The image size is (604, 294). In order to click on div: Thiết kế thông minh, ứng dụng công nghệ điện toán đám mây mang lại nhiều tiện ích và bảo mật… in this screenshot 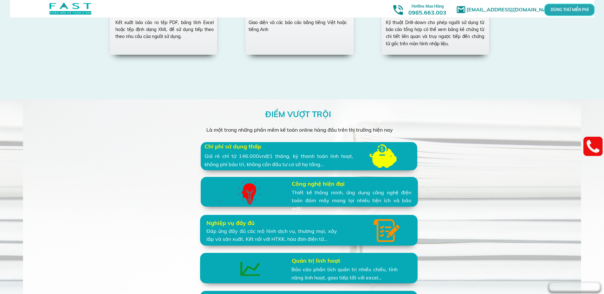, I will do `click(351, 201)`.